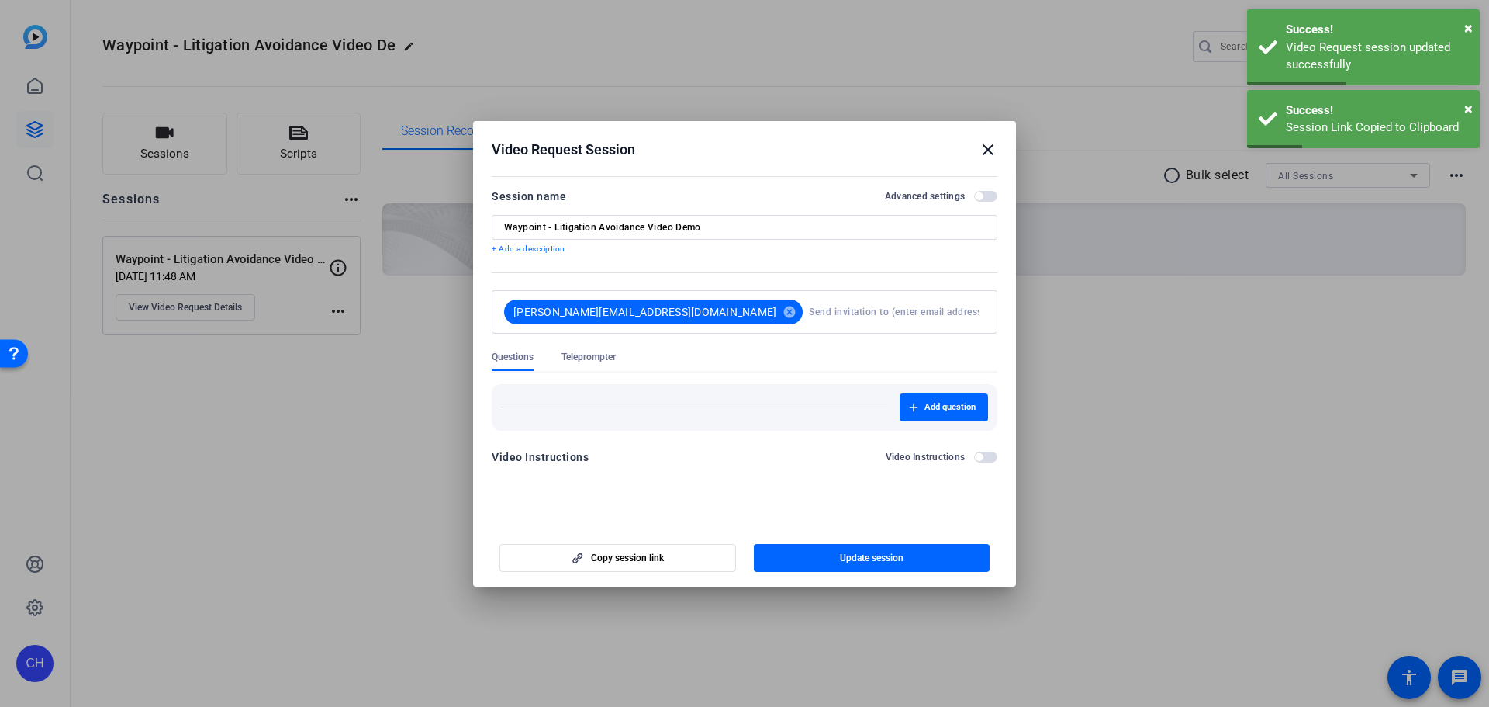  I want to click on h2: Advanced settings, so click(925, 196).